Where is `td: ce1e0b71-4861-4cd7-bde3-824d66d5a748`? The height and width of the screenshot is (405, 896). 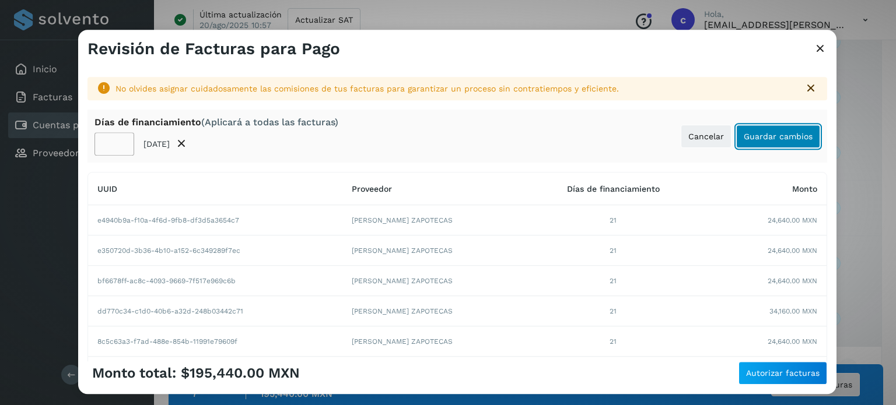 td: ce1e0b71-4861-4cd7-bde3-824d66d5a748 is located at coordinates (215, 373).